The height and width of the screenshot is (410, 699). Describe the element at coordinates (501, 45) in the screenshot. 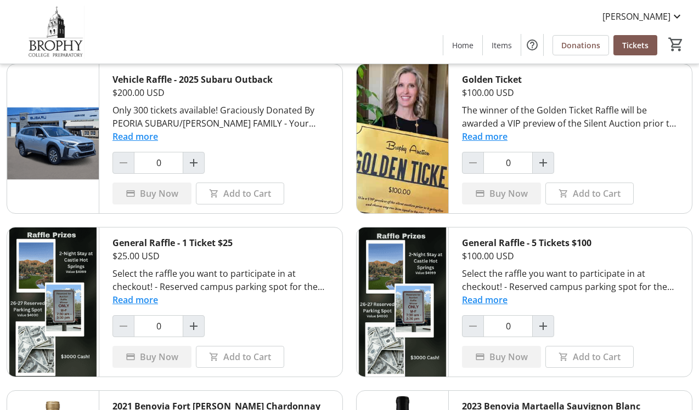

I see `span: Items` at that location.